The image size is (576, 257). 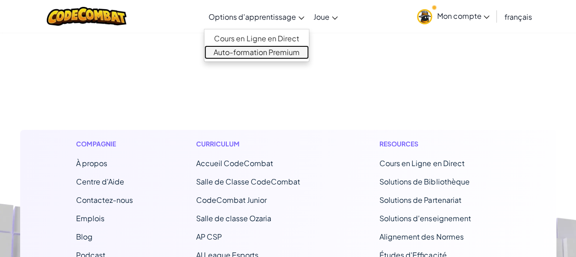 What do you see at coordinates (105, 143) in the screenshot?
I see `h1: Compagnie` at bounding box center [105, 143].